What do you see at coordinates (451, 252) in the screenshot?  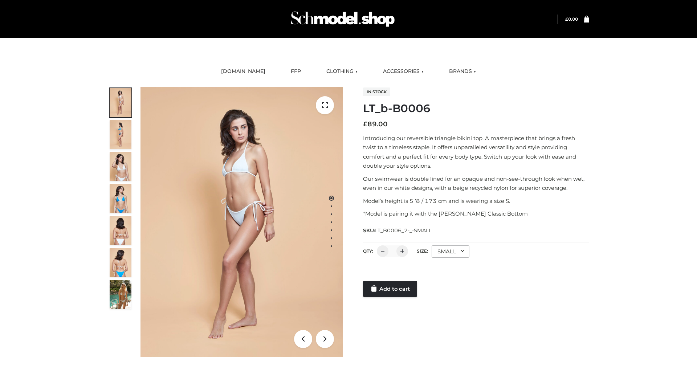 I see `div: SMALL` at bounding box center [451, 252].